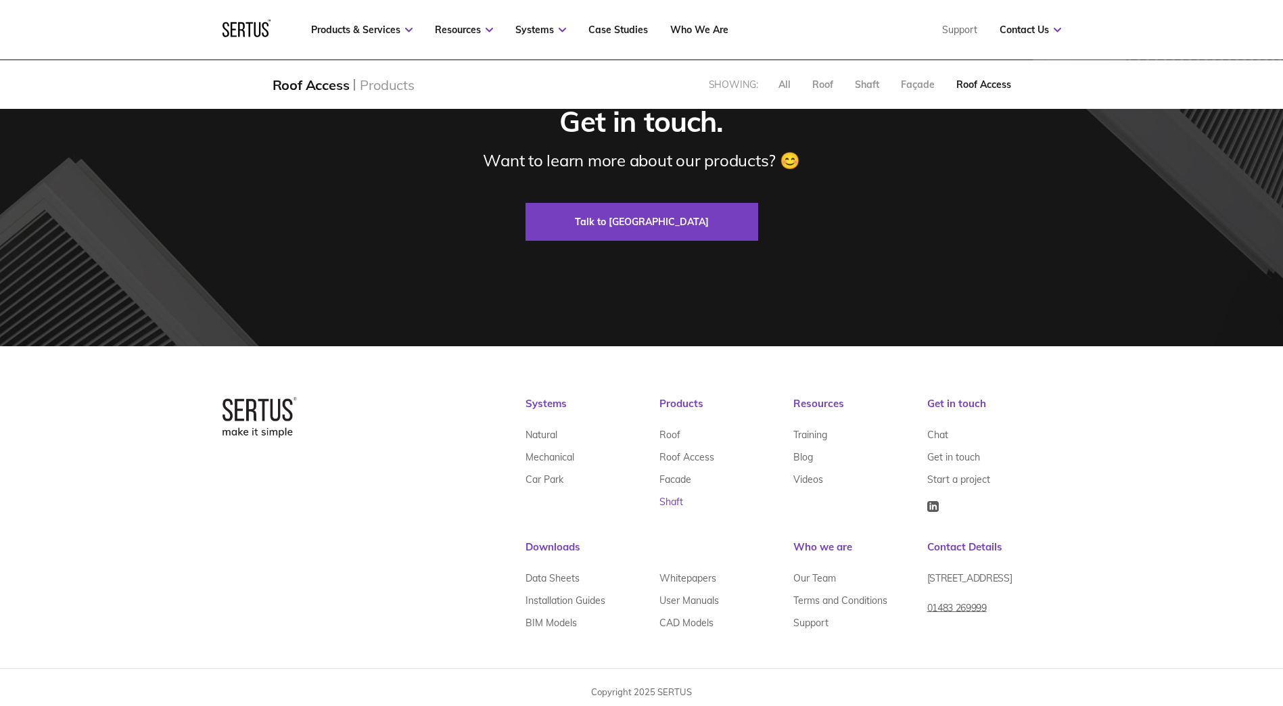 This screenshot has height=706, width=1283. Describe the element at coordinates (659, 554) in the screenshot. I see `div: Downloads` at that location.